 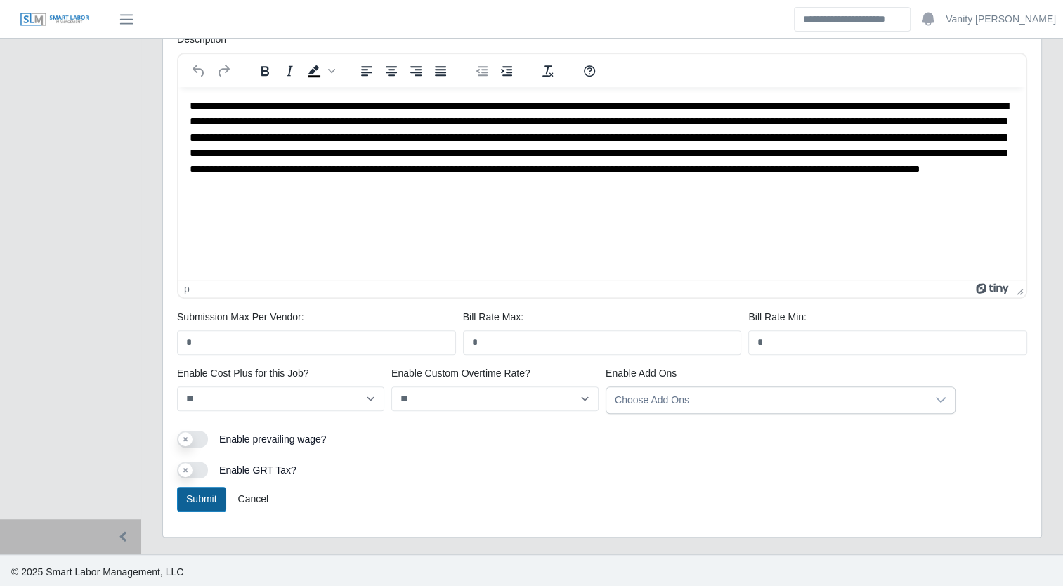 What do you see at coordinates (441, 71) in the screenshot?
I see `button: Justify` at bounding box center [441, 71].